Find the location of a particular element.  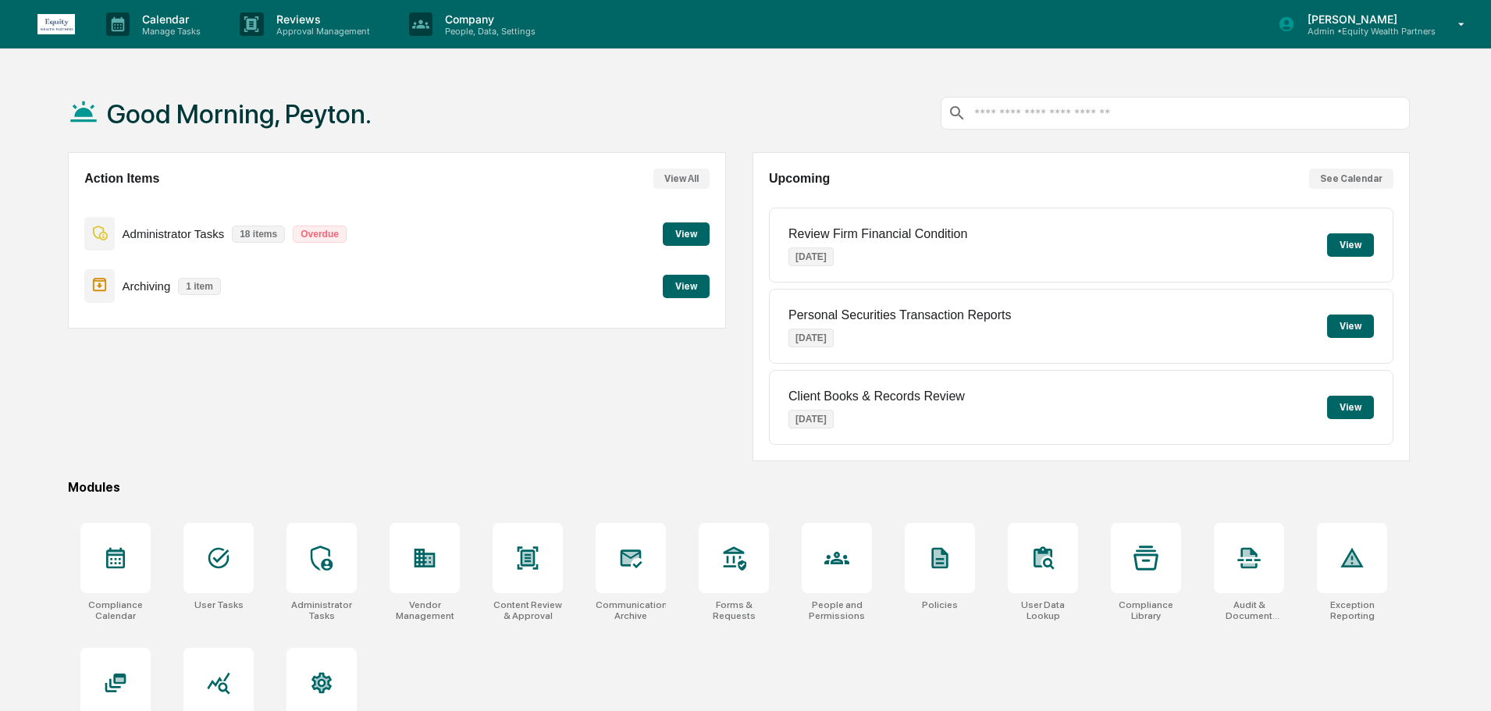

p: Client Books & Records Review is located at coordinates (877, 397).